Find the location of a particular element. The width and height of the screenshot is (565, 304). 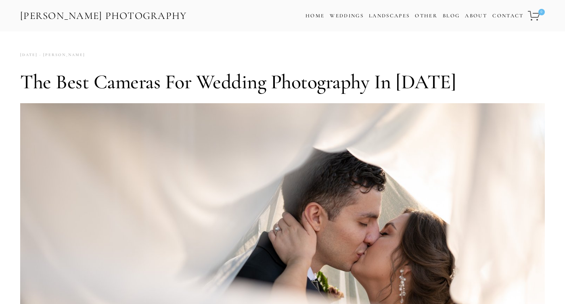

span: 0 is located at coordinates (542, 12).